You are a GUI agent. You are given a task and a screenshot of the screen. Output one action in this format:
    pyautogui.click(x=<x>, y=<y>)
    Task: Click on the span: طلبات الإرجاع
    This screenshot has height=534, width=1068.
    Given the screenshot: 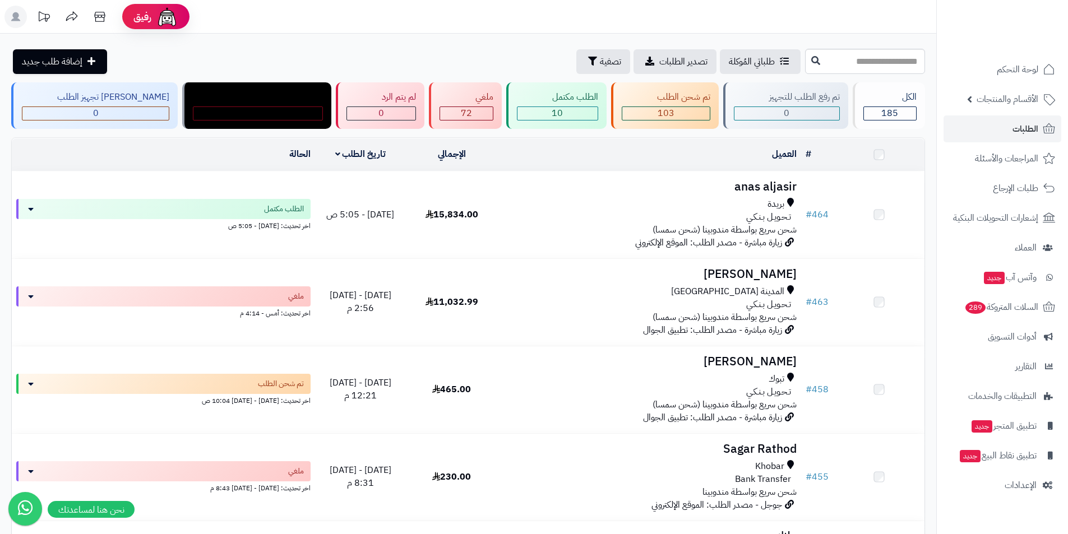 What is the action you would take?
    pyautogui.click(x=1015, y=188)
    